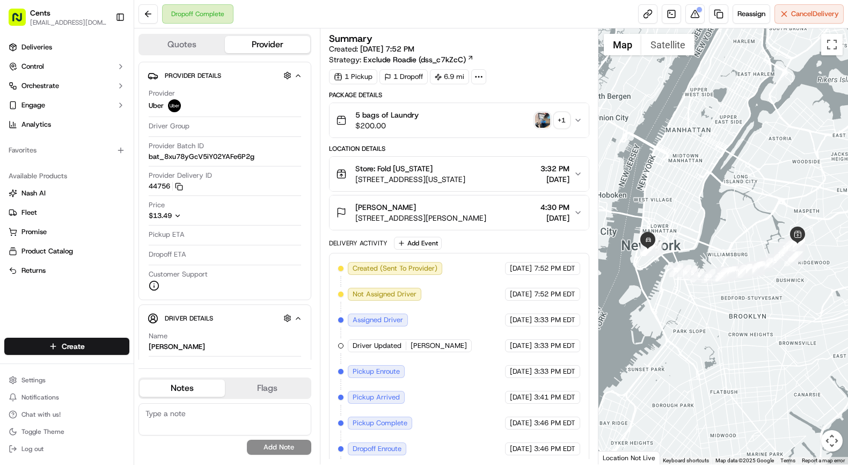  What do you see at coordinates (160, 215) in the screenshot?
I see `span: $13.49` at bounding box center [160, 215].